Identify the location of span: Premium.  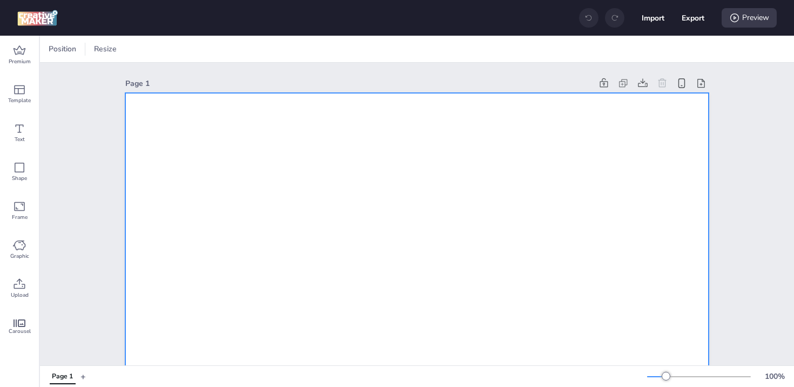
(19, 62).